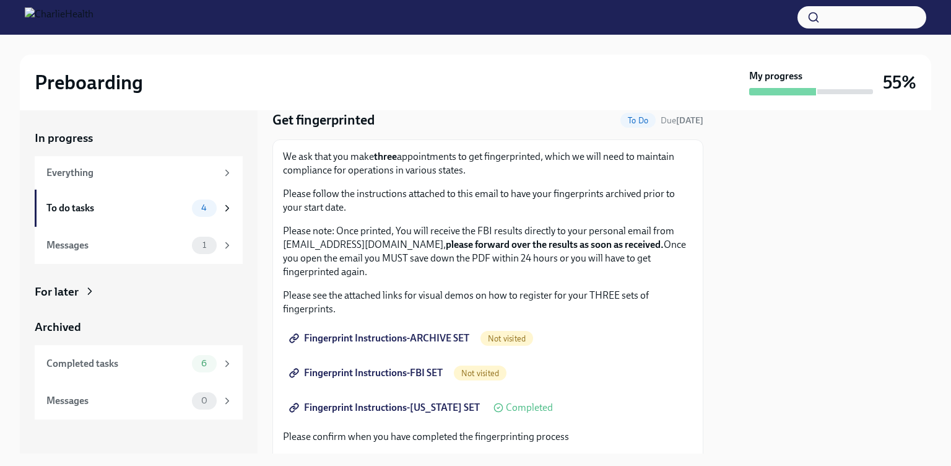 This screenshot has height=466, width=951. What do you see at coordinates (139, 138) in the screenshot?
I see `a: In progress` at bounding box center [139, 138].